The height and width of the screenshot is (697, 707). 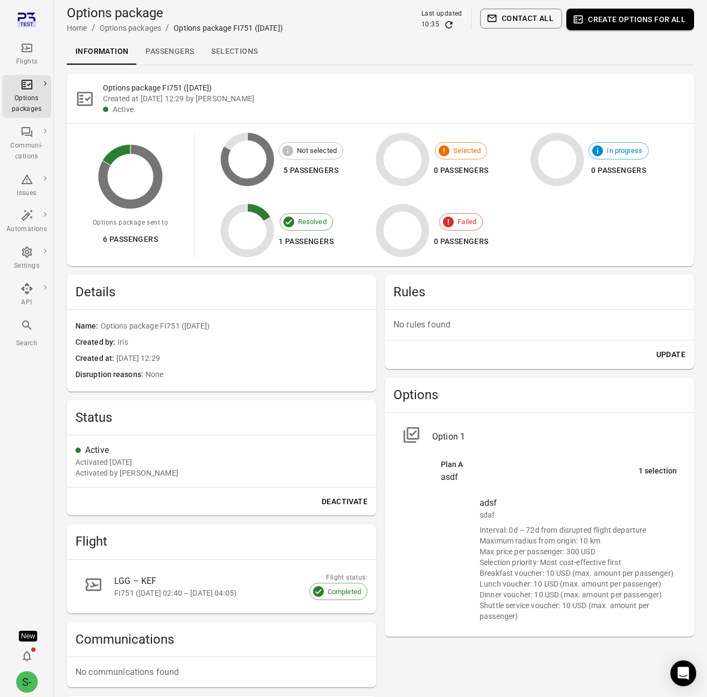 What do you see at coordinates (683, 673) in the screenshot?
I see `div: Open Intercom Messenger` at bounding box center [683, 673].